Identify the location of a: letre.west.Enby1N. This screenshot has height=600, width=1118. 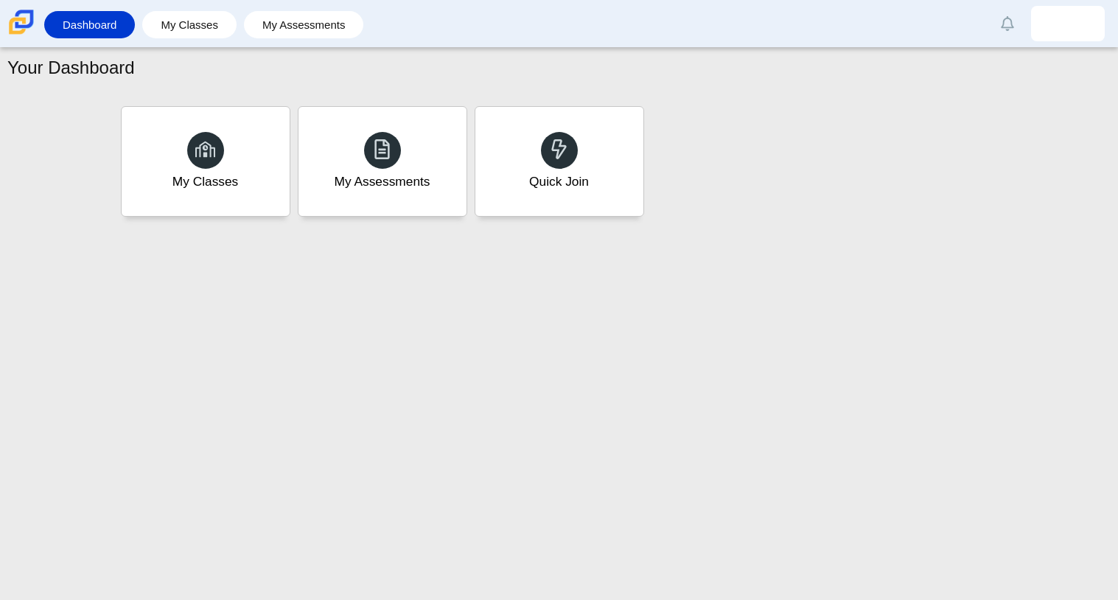
(1068, 24).